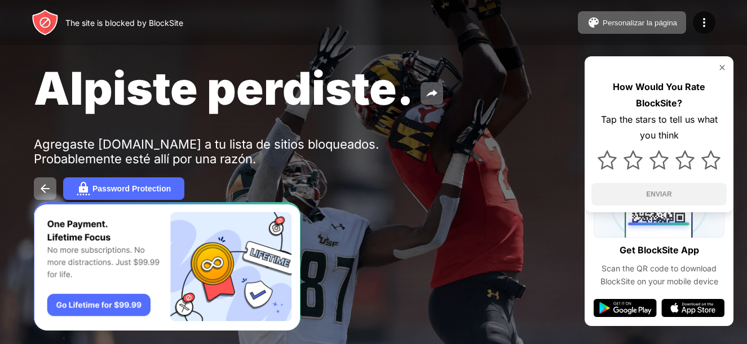 The image size is (747, 344). I want to click on img: share.svg, so click(432, 94).